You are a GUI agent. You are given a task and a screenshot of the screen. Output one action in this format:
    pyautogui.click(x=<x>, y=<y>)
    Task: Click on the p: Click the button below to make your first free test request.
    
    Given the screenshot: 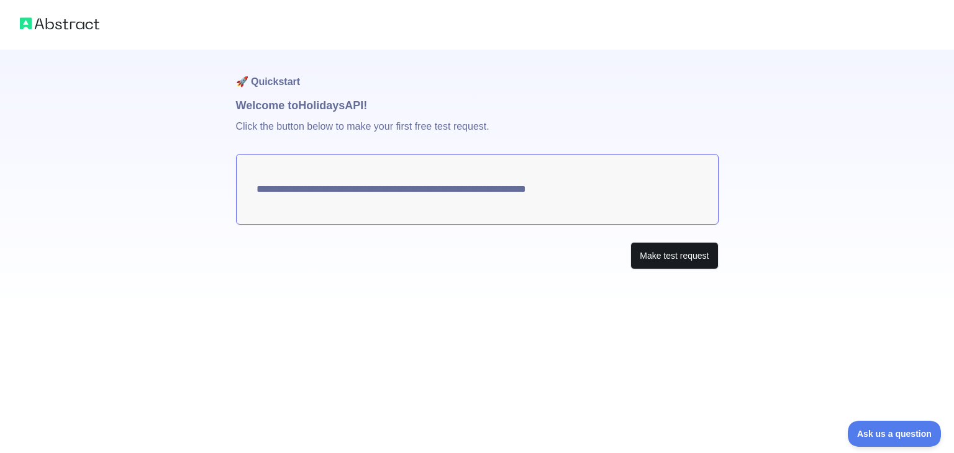 What is the action you would take?
    pyautogui.click(x=477, y=134)
    